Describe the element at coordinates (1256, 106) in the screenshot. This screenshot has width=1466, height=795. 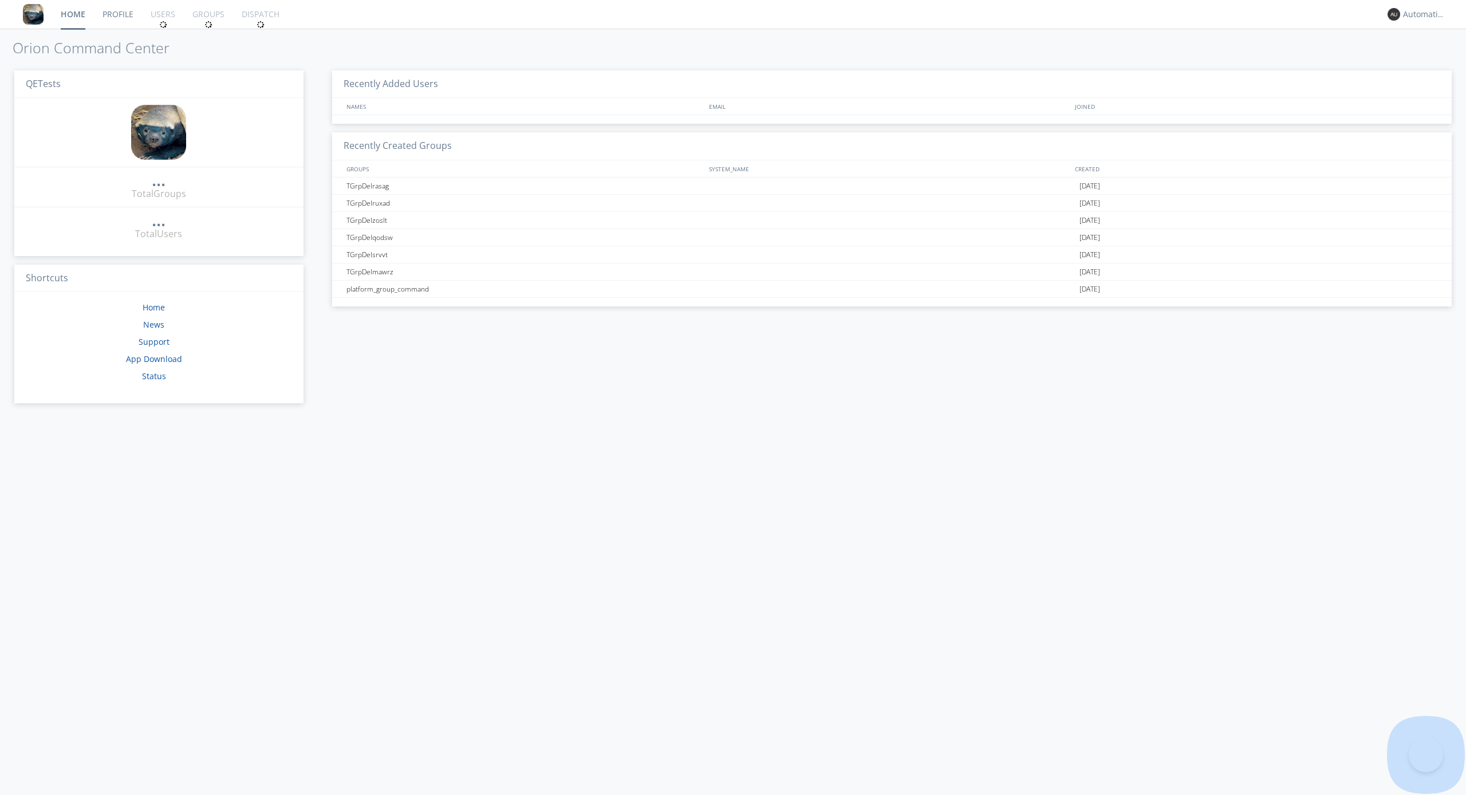
I see `div: JOINED` at that location.